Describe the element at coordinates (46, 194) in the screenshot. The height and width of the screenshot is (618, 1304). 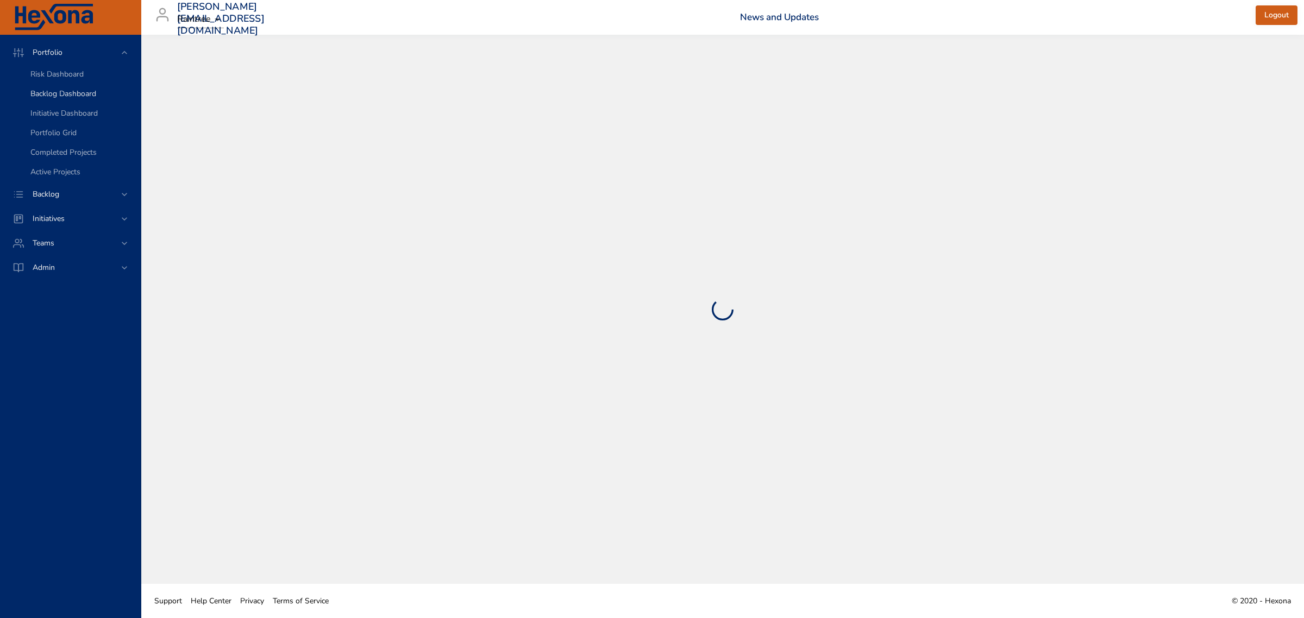
I see `span: Backlog` at that location.